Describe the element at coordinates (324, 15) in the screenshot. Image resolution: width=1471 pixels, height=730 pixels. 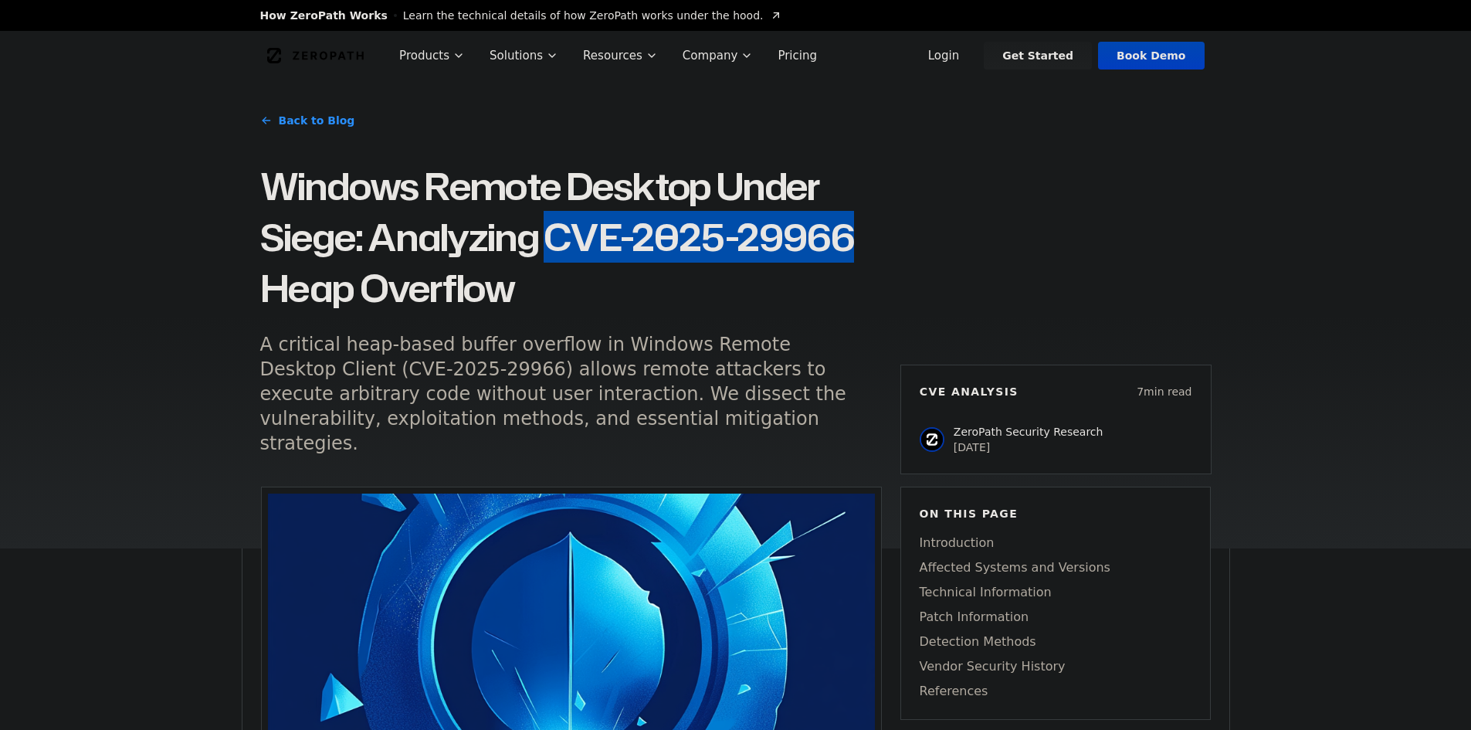
I see `span: How ZeroPath Works` at that location.